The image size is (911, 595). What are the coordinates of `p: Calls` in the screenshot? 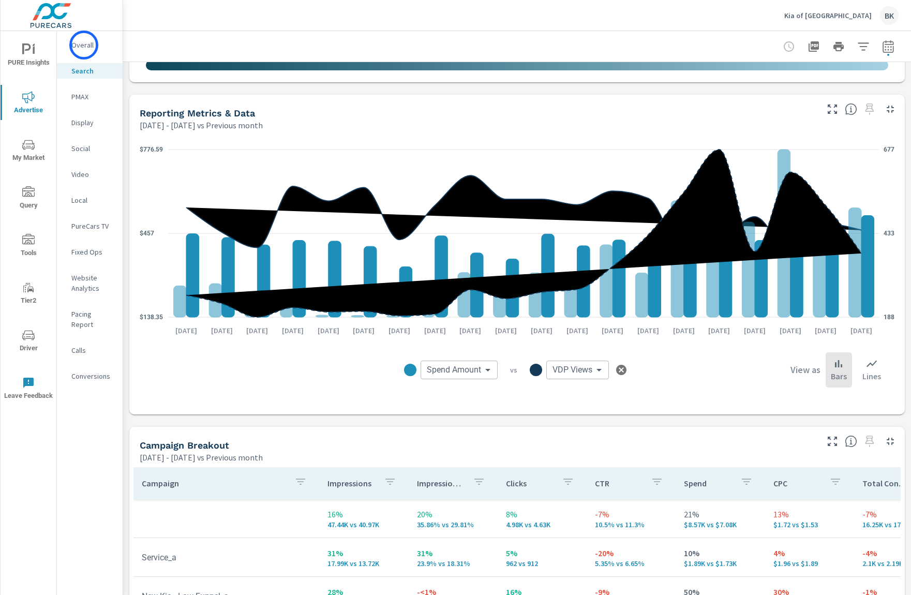 It's located at (93, 350).